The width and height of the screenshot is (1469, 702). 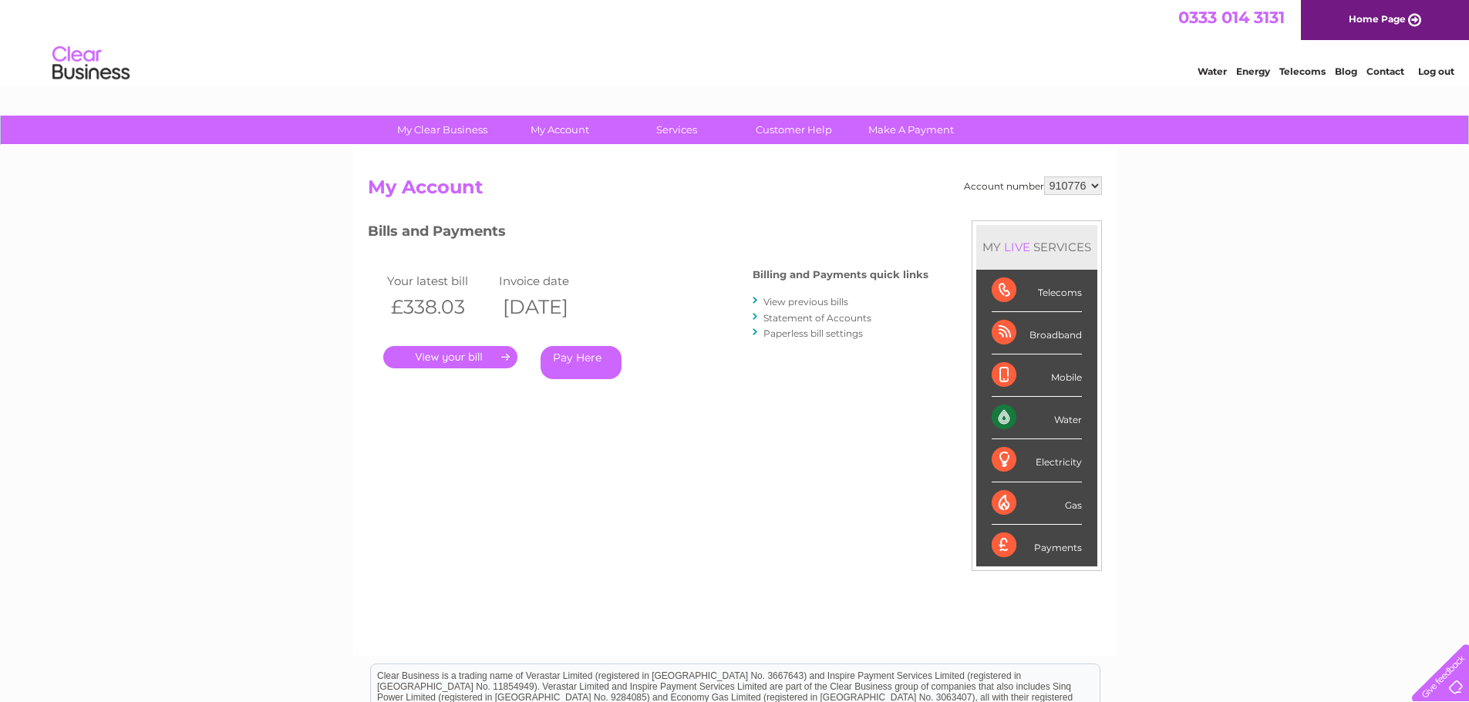 I want to click on a: Paperless bill settings, so click(x=813, y=333).